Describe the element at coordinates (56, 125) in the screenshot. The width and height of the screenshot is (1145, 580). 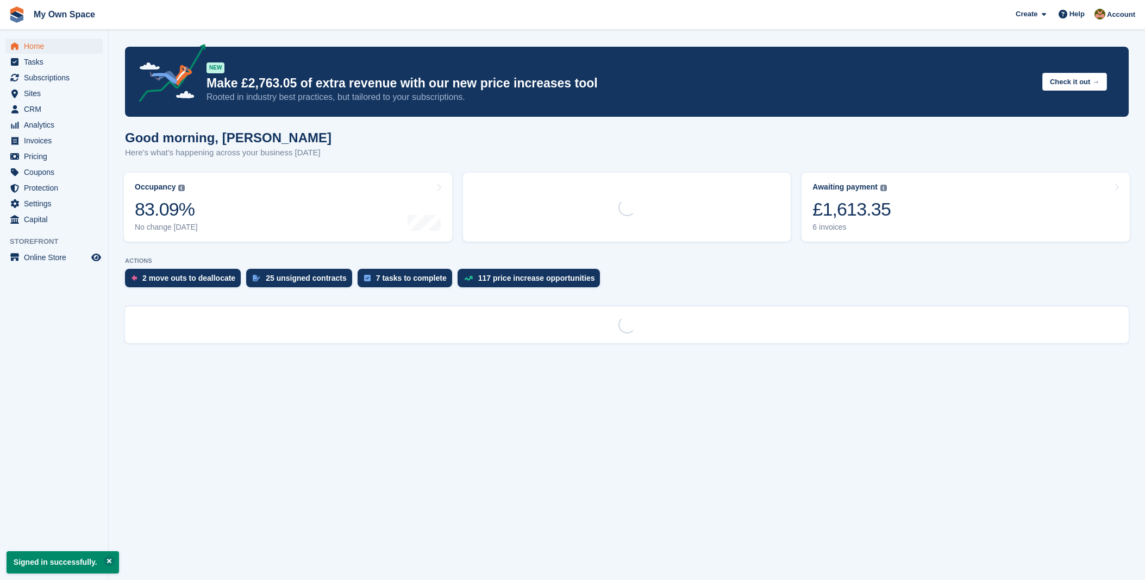
I see `span: Analytics` at that location.